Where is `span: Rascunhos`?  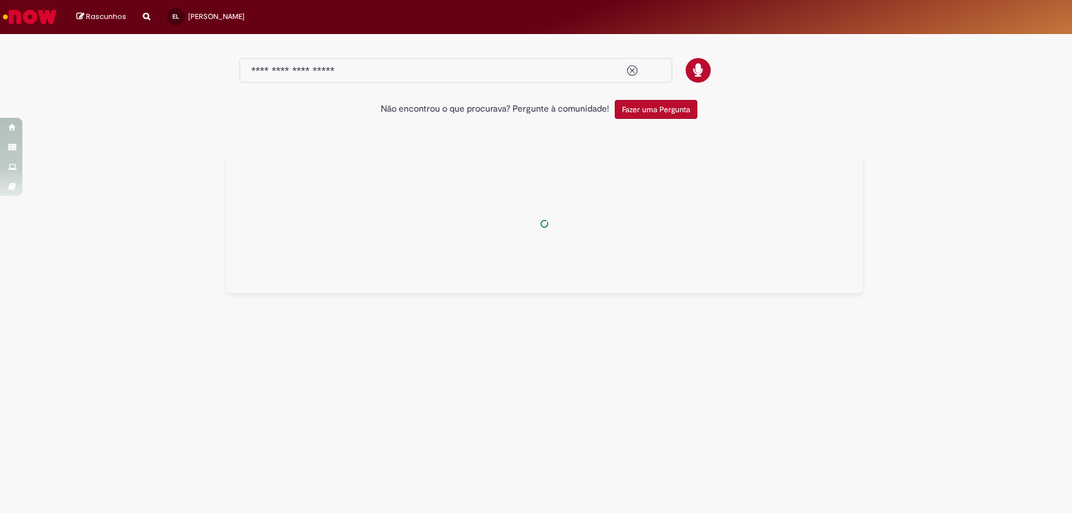 span: Rascunhos is located at coordinates (106, 16).